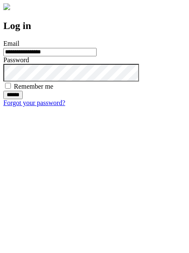  Describe the element at coordinates (7, 7) in the screenshot. I see `img: logo-4e3dc11c47720685a147b03b5a06dd966a58ff35d612b21f08c02c0306f2b779.png` at that location.